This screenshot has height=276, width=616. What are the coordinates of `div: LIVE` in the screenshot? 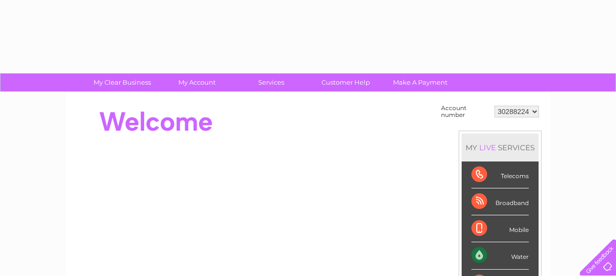 It's located at (488, 147).